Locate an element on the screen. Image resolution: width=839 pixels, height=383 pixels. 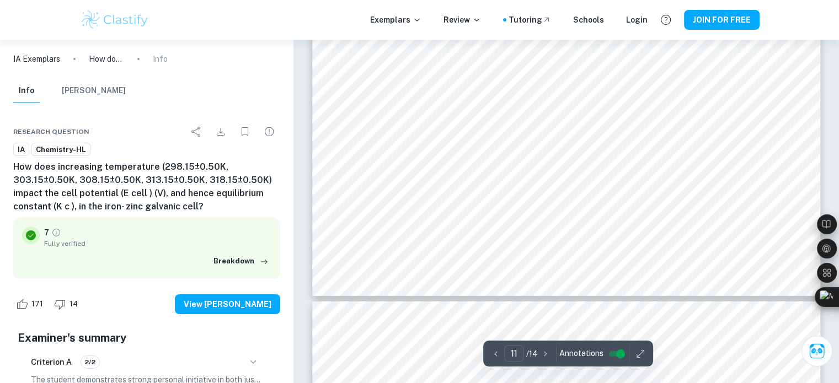
div: Schools is located at coordinates (589, 20).